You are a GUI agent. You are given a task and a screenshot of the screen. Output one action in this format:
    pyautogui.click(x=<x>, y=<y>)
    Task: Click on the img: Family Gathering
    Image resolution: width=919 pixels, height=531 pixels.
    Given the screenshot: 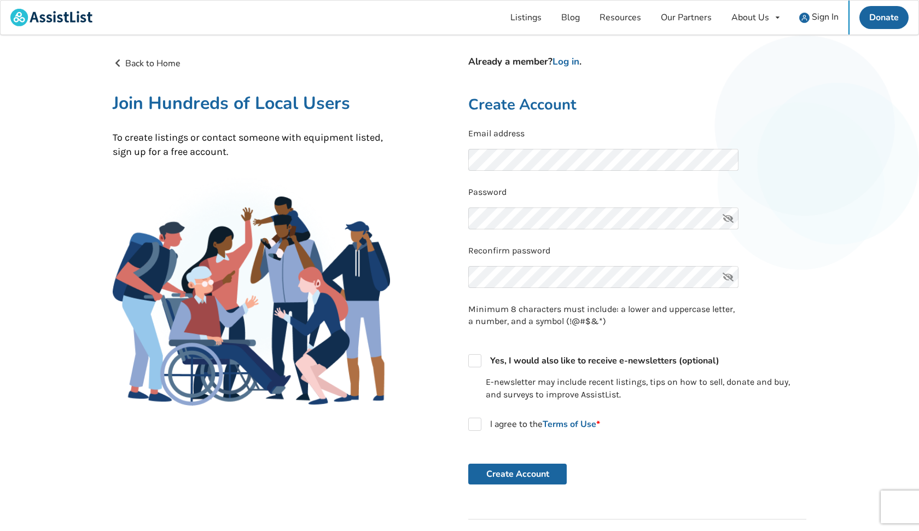 What is the action you would take?
    pyautogui.click(x=251, y=301)
    